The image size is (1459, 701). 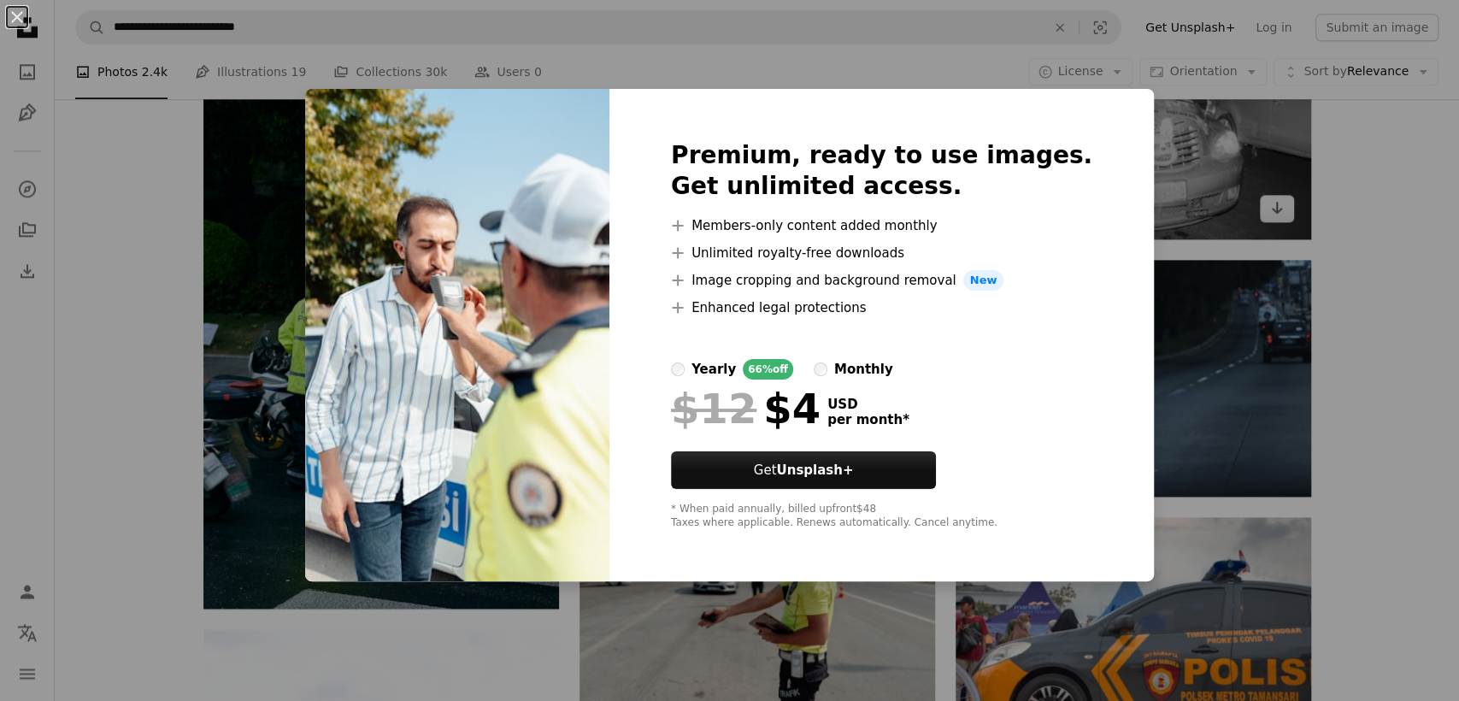 What do you see at coordinates (863, 369) in the screenshot?
I see `div: monthly` at bounding box center [863, 369].